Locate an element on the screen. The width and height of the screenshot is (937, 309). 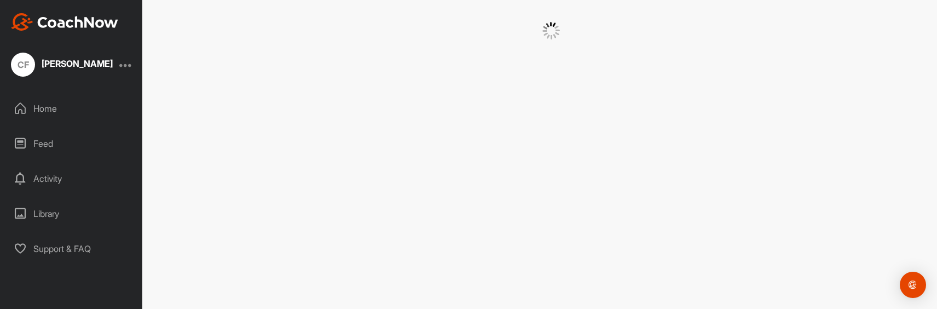
div: Home is located at coordinates (72, 108).